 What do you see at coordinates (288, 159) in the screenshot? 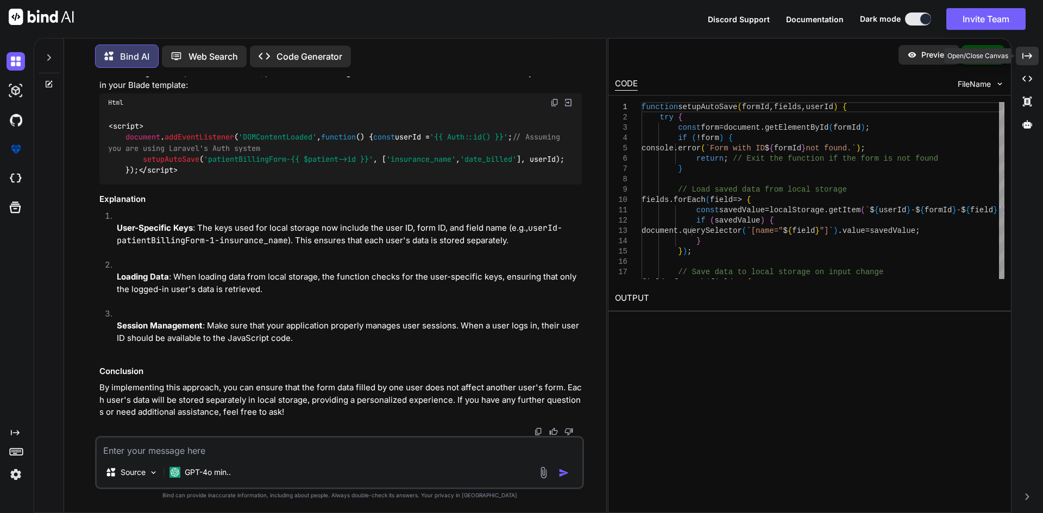
I see `span: 'patientBillingForm-{{ $patient->id }}'` at bounding box center [288, 159].